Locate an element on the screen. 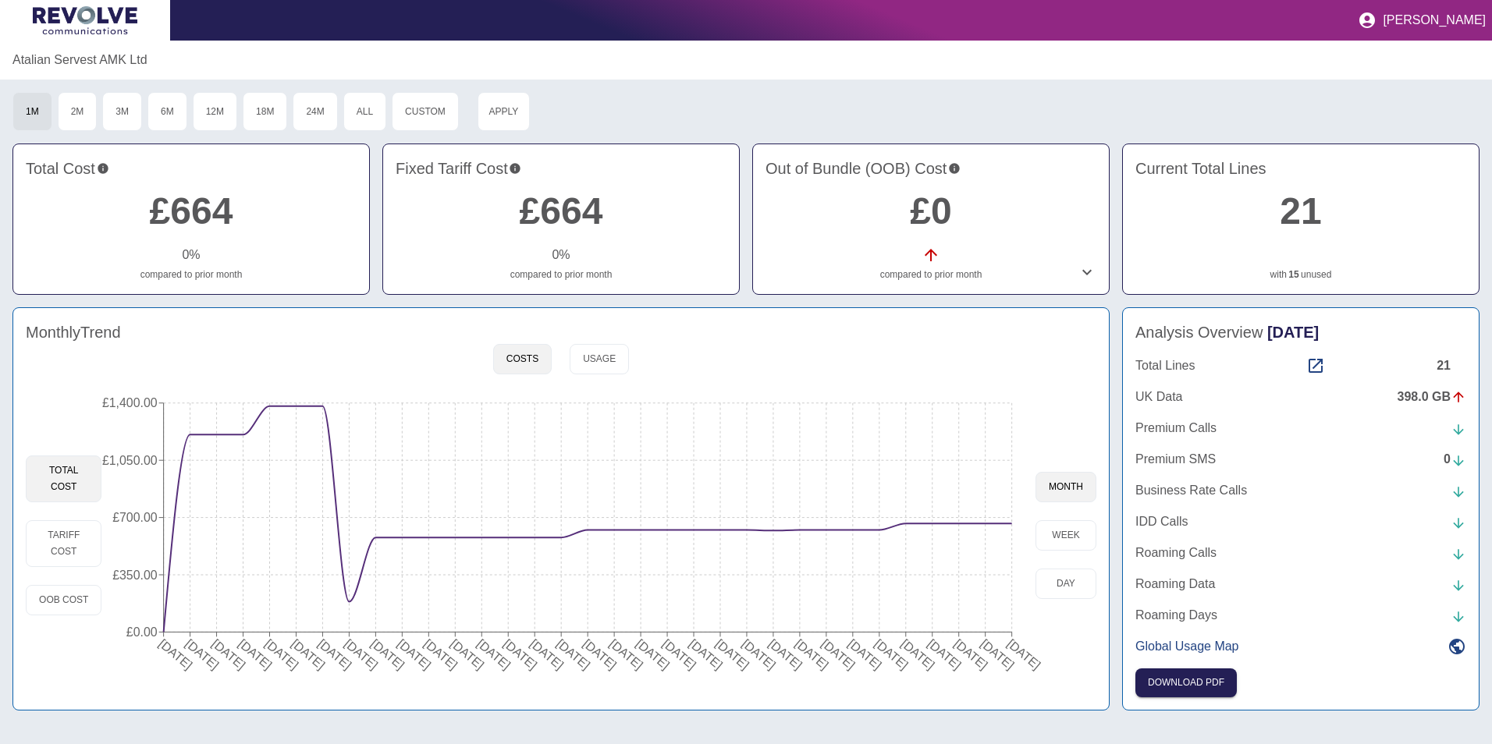 Image resolution: width=1492 pixels, height=744 pixels. button: Costs is located at coordinates (522, 359).